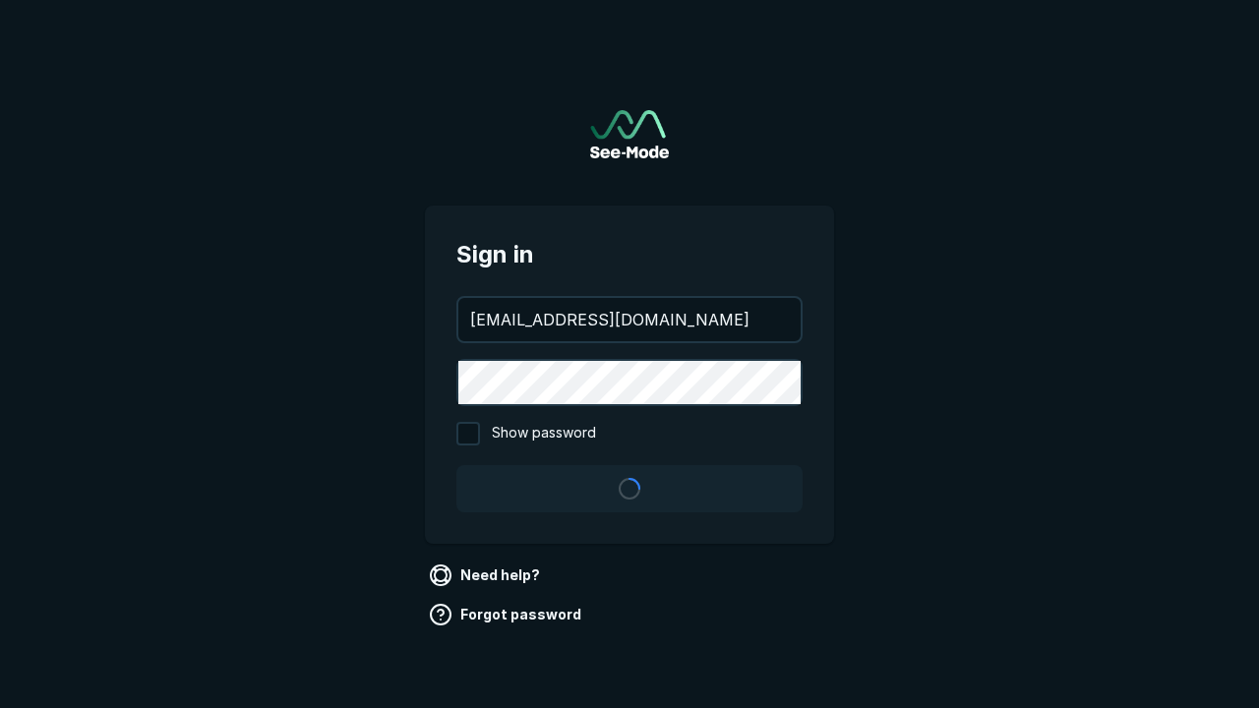 The width and height of the screenshot is (1259, 708). Describe the element at coordinates (544, 434) in the screenshot. I see `span: Show password` at that location.